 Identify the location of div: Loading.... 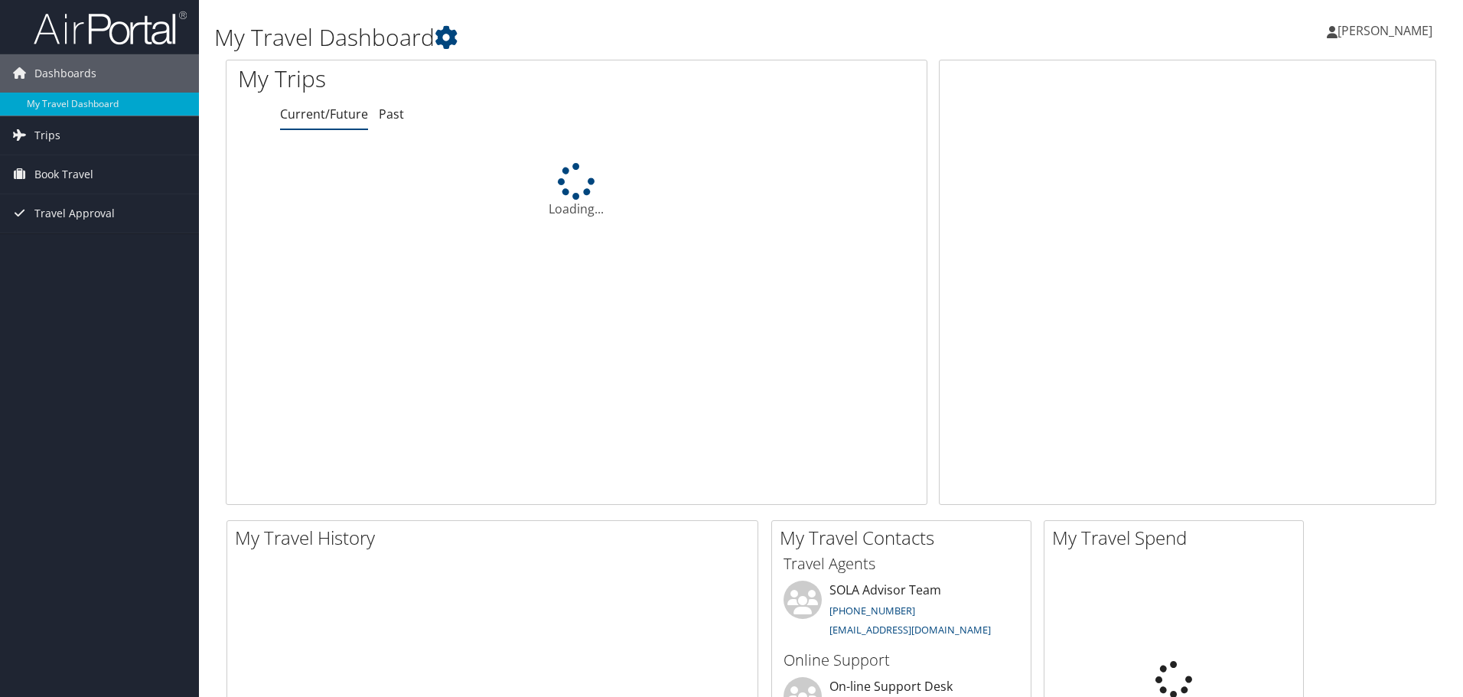
(576, 191).